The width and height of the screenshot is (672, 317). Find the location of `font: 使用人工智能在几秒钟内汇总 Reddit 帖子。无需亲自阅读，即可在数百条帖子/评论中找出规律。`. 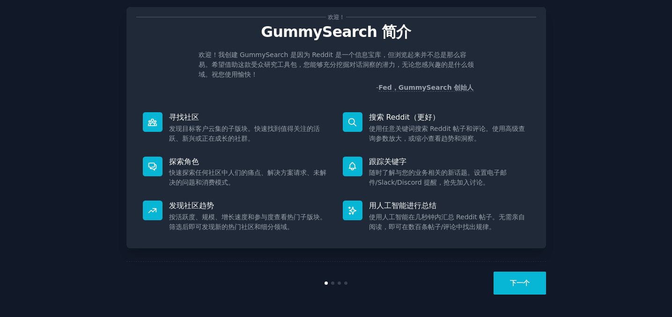

font: 使用人工智能在几秒钟内汇总 Reddit 帖子。无需亲自阅读，即可在数百条帖子/评论中找出规律。 is located at coordinates (447, 222).